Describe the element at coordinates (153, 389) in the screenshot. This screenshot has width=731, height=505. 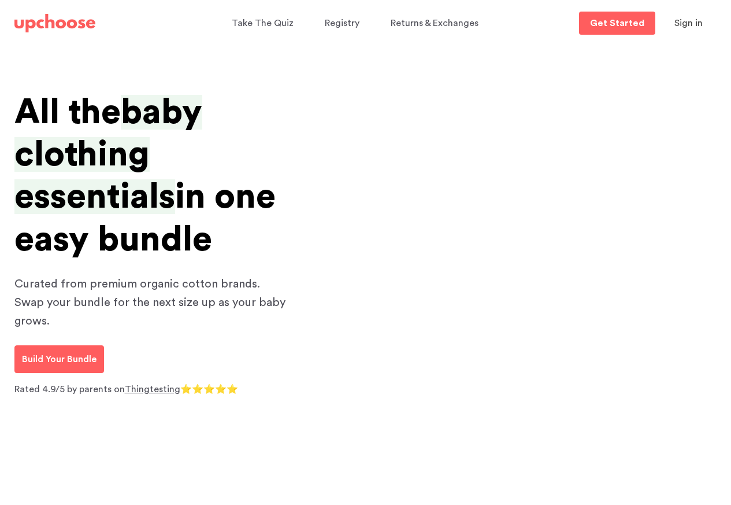
I see `a: Thingtesting` at that location.